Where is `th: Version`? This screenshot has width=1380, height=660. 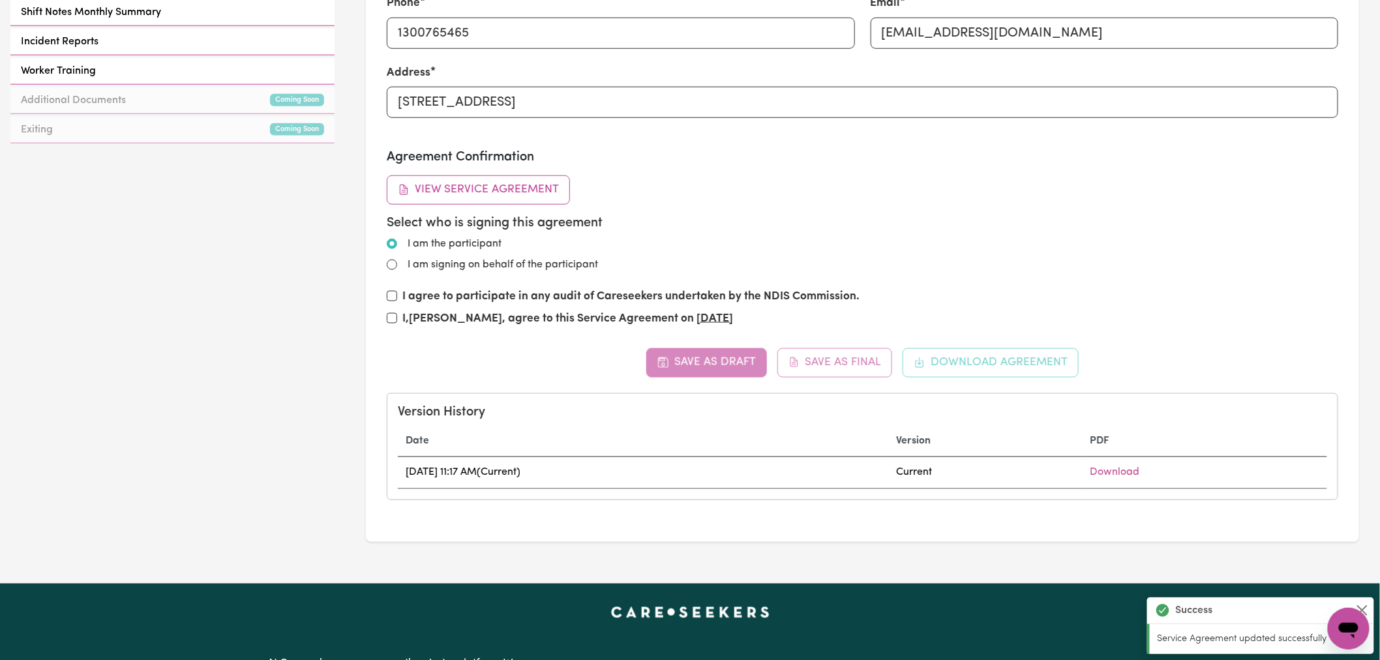
th: Version is located at coordinates (985, 441).